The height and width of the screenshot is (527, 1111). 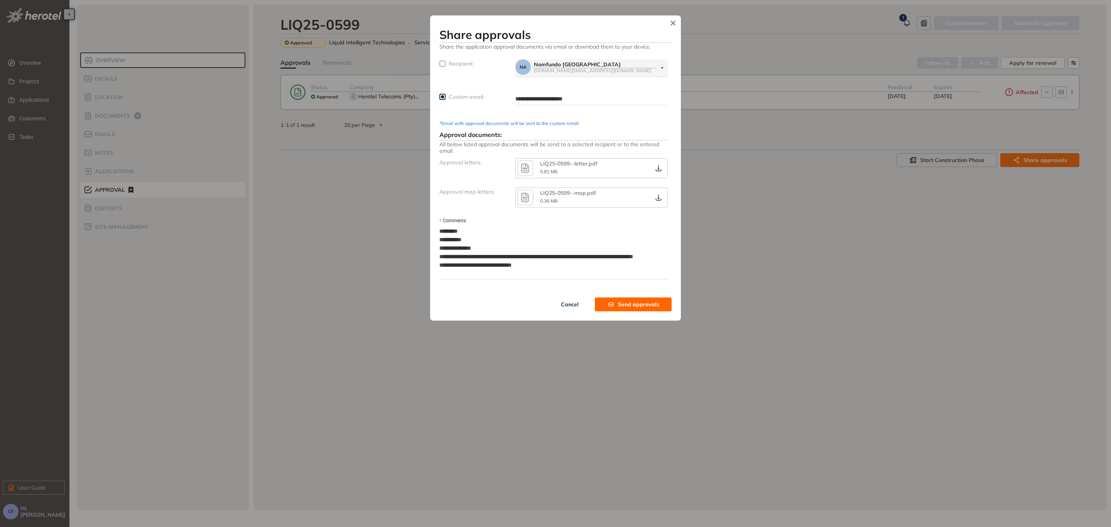 I want to click on h3: Share approvals, so click(x=556, y=35).